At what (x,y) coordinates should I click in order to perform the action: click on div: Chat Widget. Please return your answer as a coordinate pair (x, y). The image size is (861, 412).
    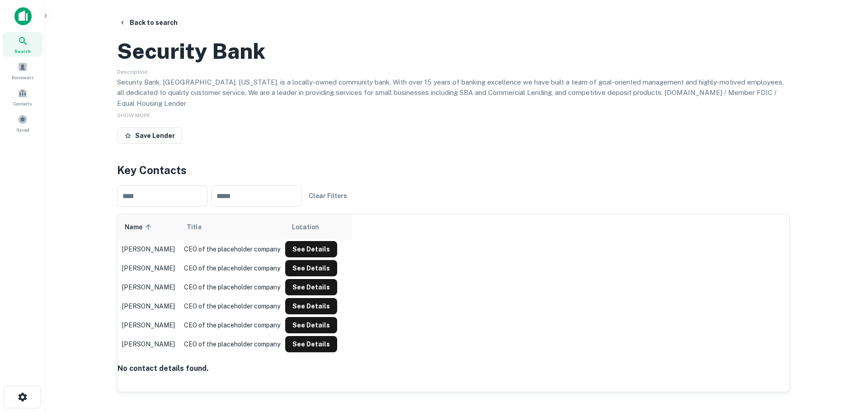
    Looking at the image, I should click on (839, 361).